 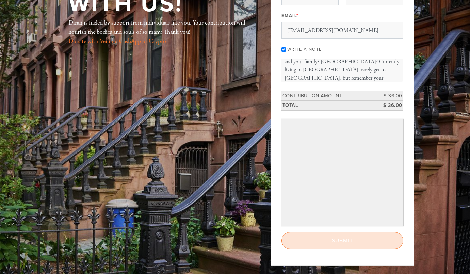 What do you see at coordinates (290, 16) in the screenshot?
I see `label: Email` at bounding box center [290, 16].